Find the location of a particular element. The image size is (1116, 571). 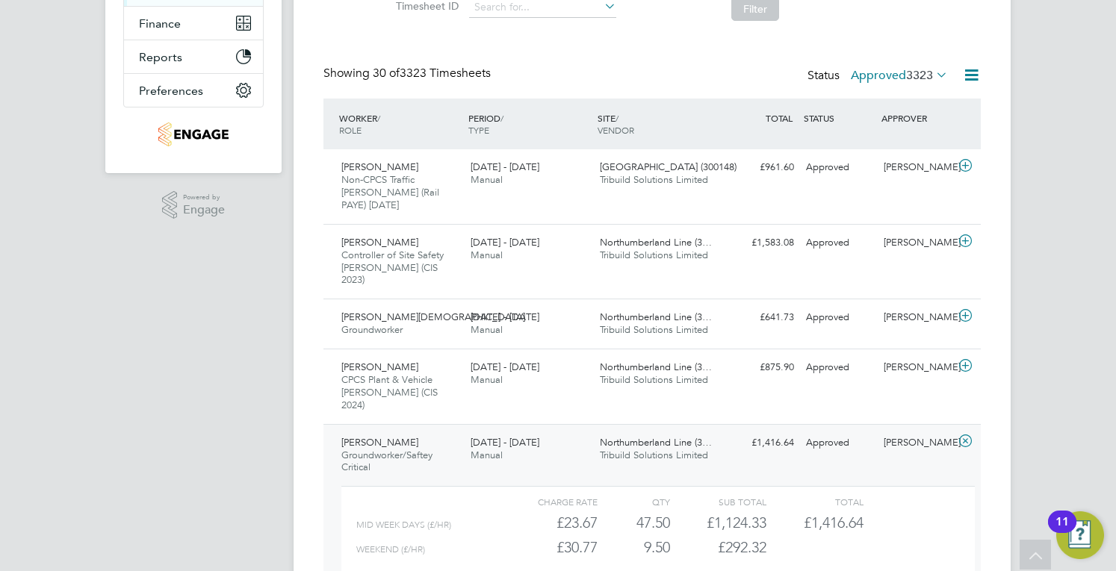

span: Reports is located at coordinates (161, 57).